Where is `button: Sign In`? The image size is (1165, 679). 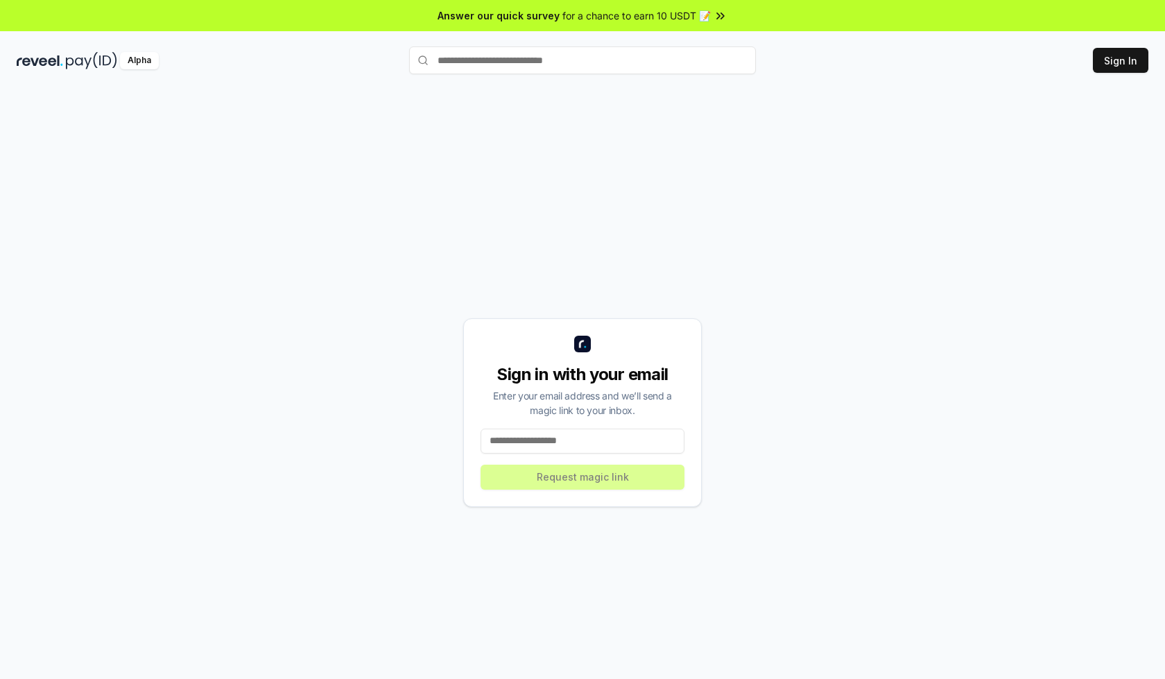 button: Sign In is located at coordinates (1121, 60).